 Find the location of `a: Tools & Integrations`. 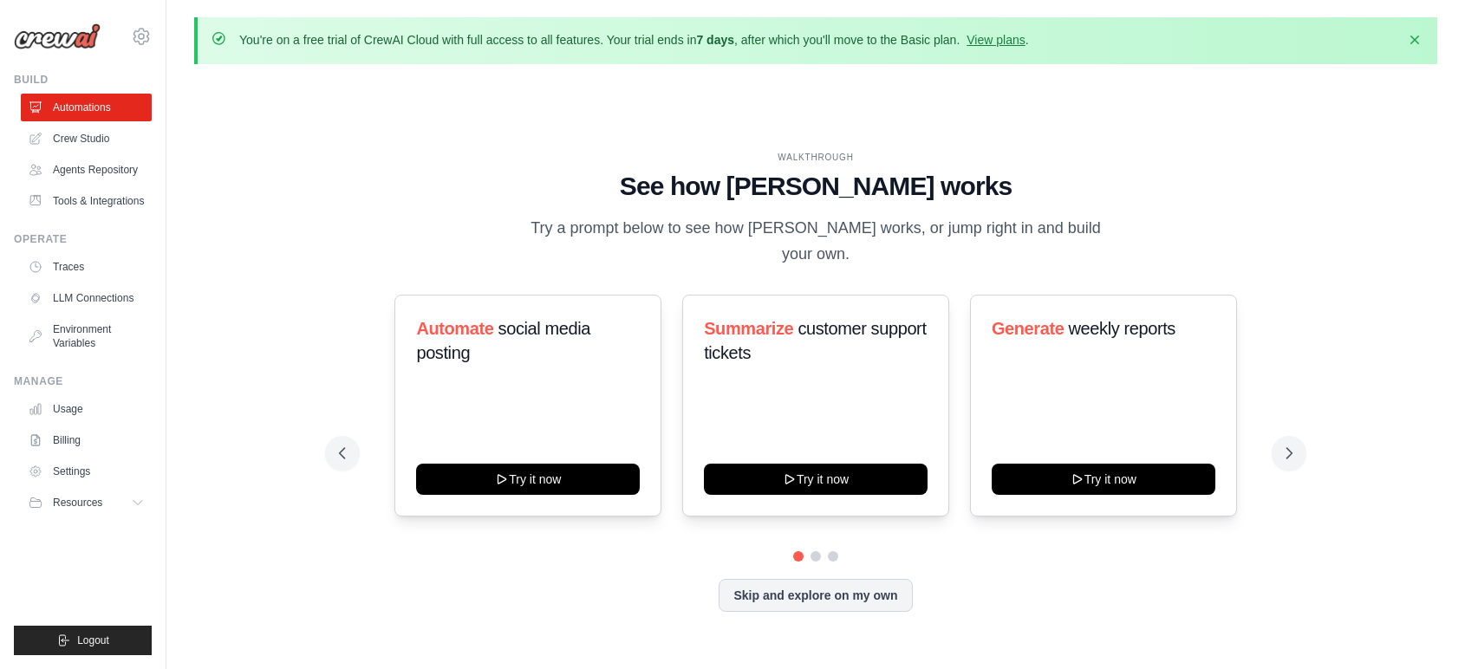

a: Tools & Integrations is located at coordinates (86, 201).